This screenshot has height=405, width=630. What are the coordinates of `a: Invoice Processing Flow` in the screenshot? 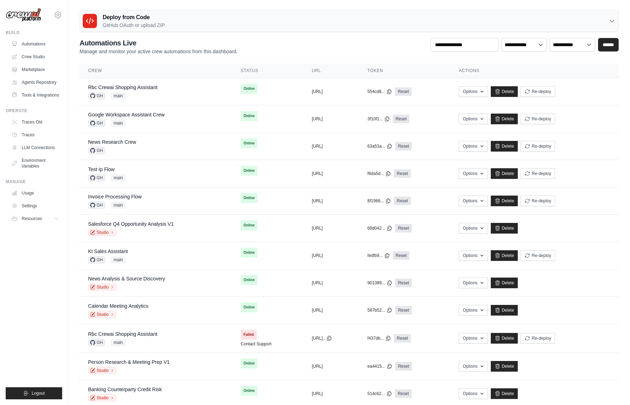 It's located at (115, 197).